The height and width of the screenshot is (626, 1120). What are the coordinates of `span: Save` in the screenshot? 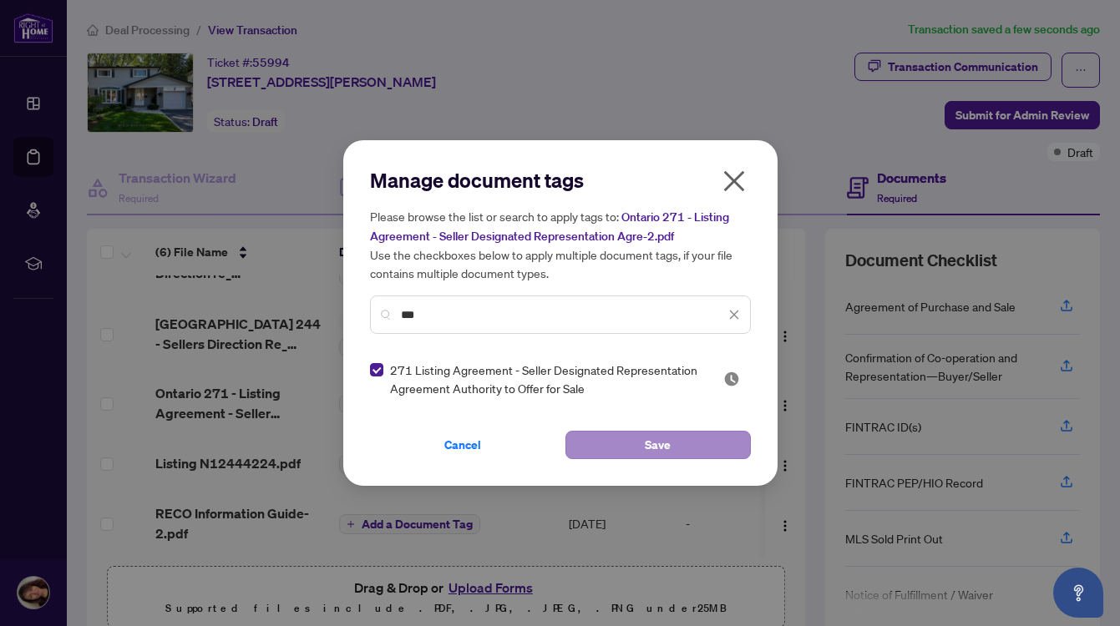 It's located at (657, 445).